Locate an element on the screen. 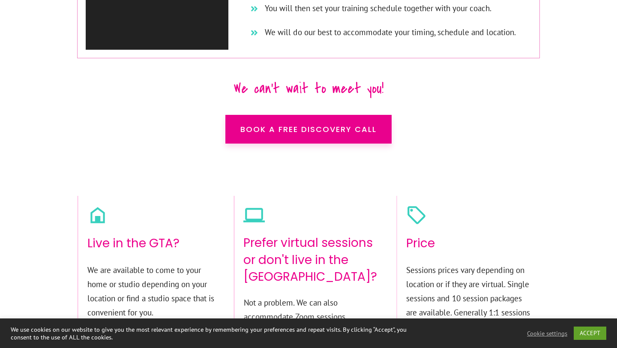  a: Book a FREE Discovery Call is located at coordinates (308, 129).